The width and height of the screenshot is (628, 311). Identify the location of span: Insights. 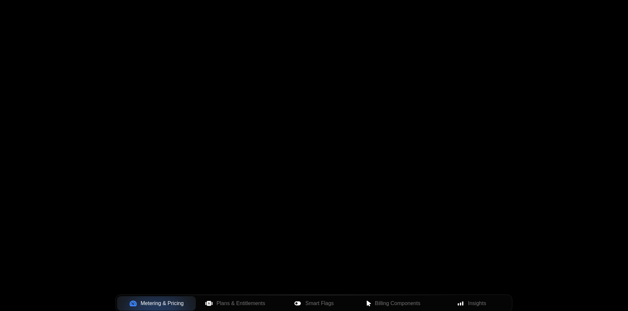
(477, 304).